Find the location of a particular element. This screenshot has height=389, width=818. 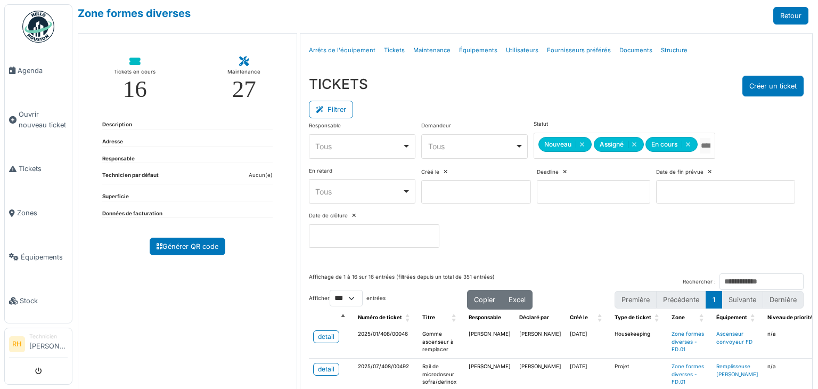

dt: Données de facturation is located at coordinates (132, 214).